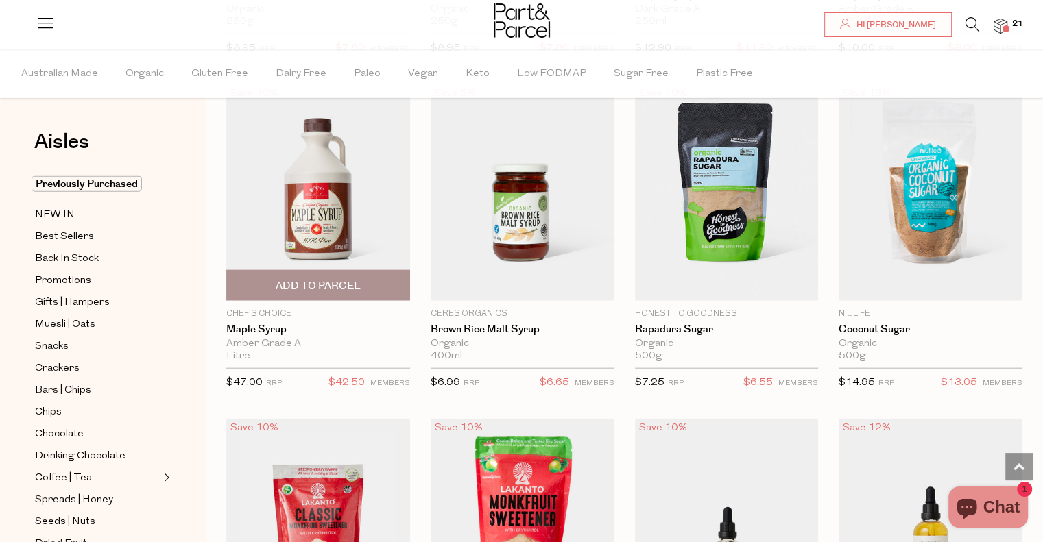 This screenshot has width=1043, height=542. What do you see at coordinates (346, 383) in the screenshot?
I see `span: $42.50` at bounding box center [346, 383].